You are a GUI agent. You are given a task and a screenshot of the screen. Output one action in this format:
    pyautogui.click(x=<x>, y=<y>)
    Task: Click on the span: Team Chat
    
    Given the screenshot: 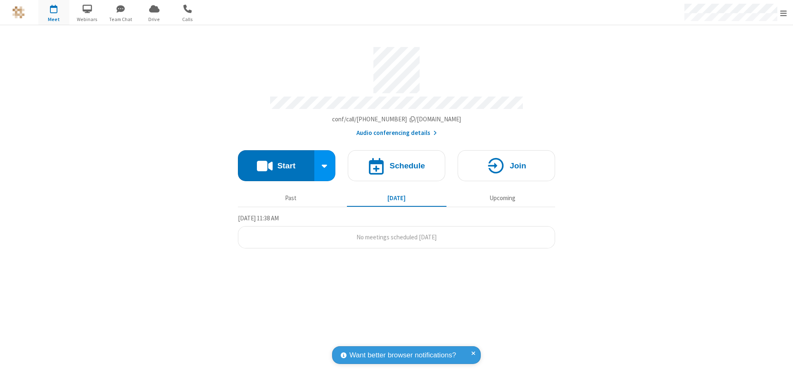 What is the action you would take?
    pyautogui.click(x=121, y=19)
    